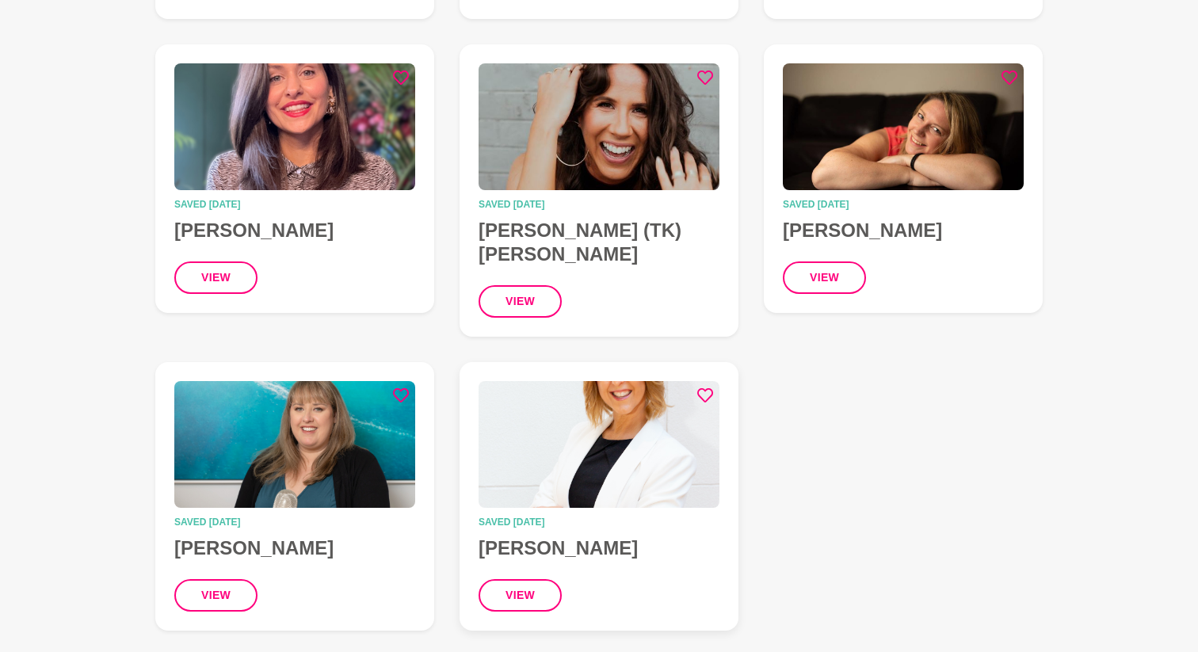 The image size is (1198, 652). Describe the element at coordinates (599, 445) in the screenshot. I see `img: Kat Millar` at that location.